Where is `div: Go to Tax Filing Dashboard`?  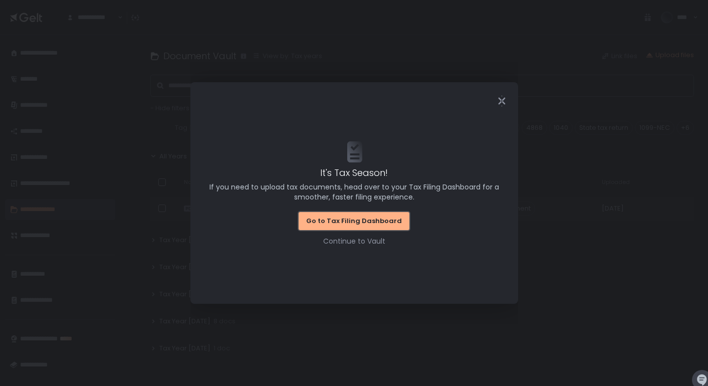 div: Go to Tax Filing Dashboard is located at coordinates (354, 221).